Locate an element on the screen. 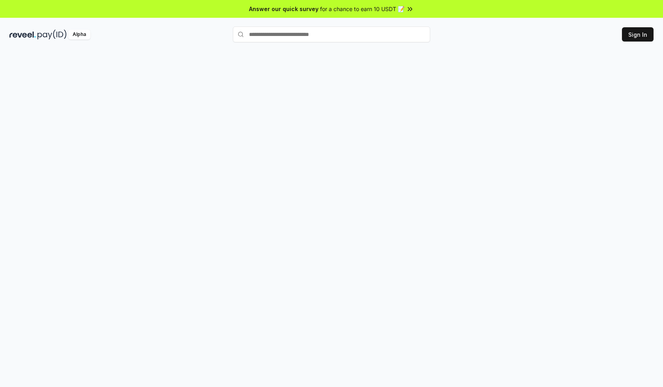 The width and height of the screenshot is (663, 387). div: Alpha is located at coordinates (79, 34).